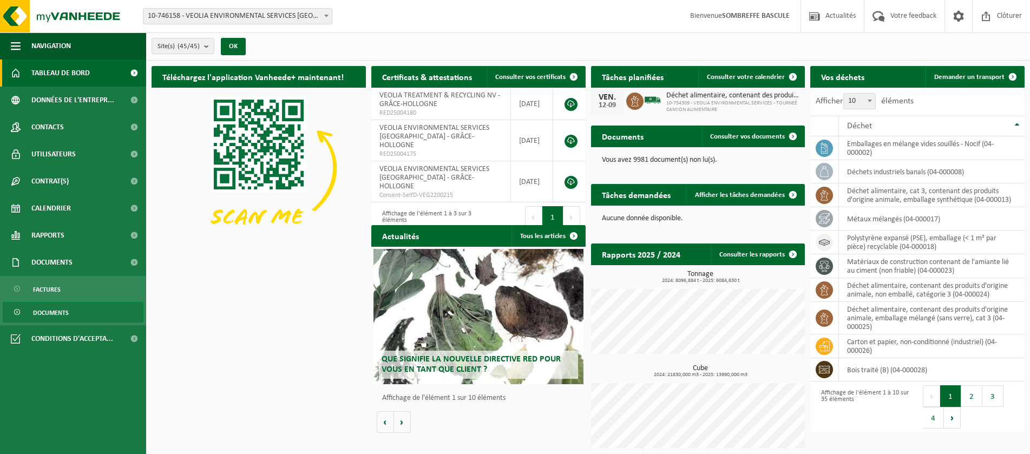 The height and width of the screenshot is (454, 1030). Describe the element at coordinates (733, 107) in the screenshot. I see `span: 10-754309 - VEOLIA ENVIRONMENTAL SERVICES - TOURNEÉ CAMION ALIMENTAIRE` at that location.